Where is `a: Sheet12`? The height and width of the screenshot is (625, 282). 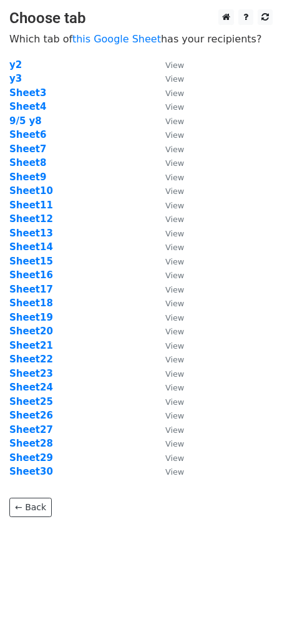
a: Sheet12 is located at coordinates (31, 219).